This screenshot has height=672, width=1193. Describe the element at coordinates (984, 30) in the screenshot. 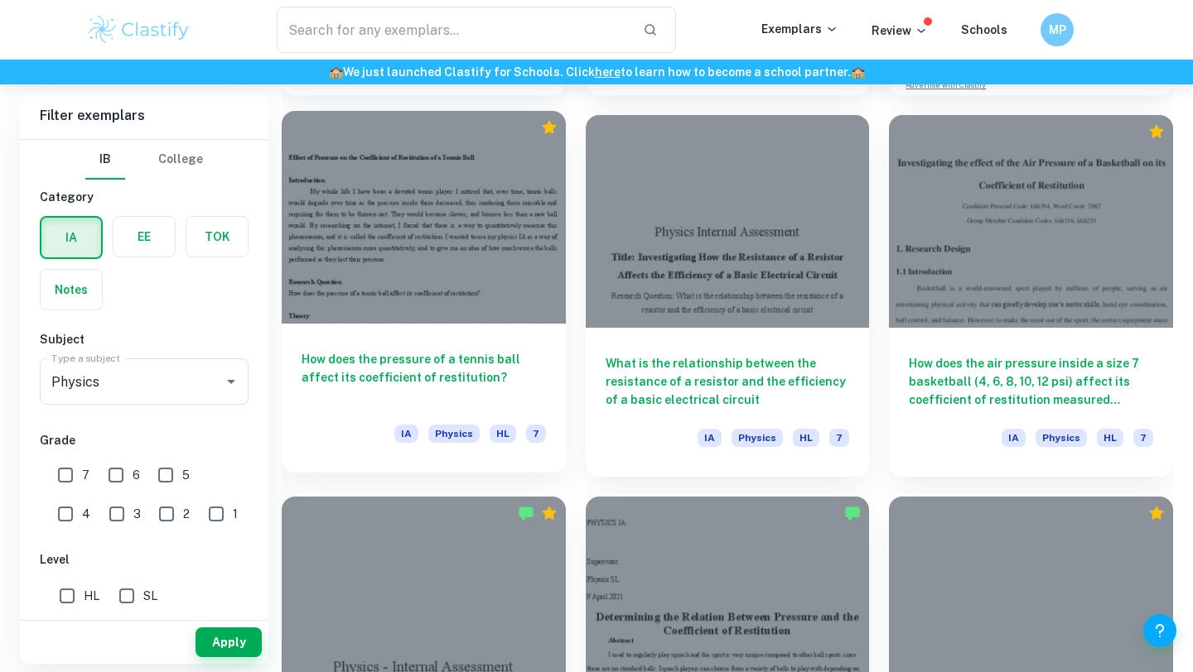

I see `a: Schools` at that location.